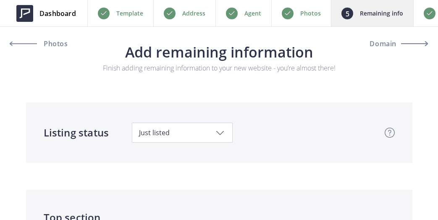 This screenshot has height=220, width=438. What do you see at coordinates (390, 44) in the screenshot?
I see `button: Domain` at bounding box center [390, 44].